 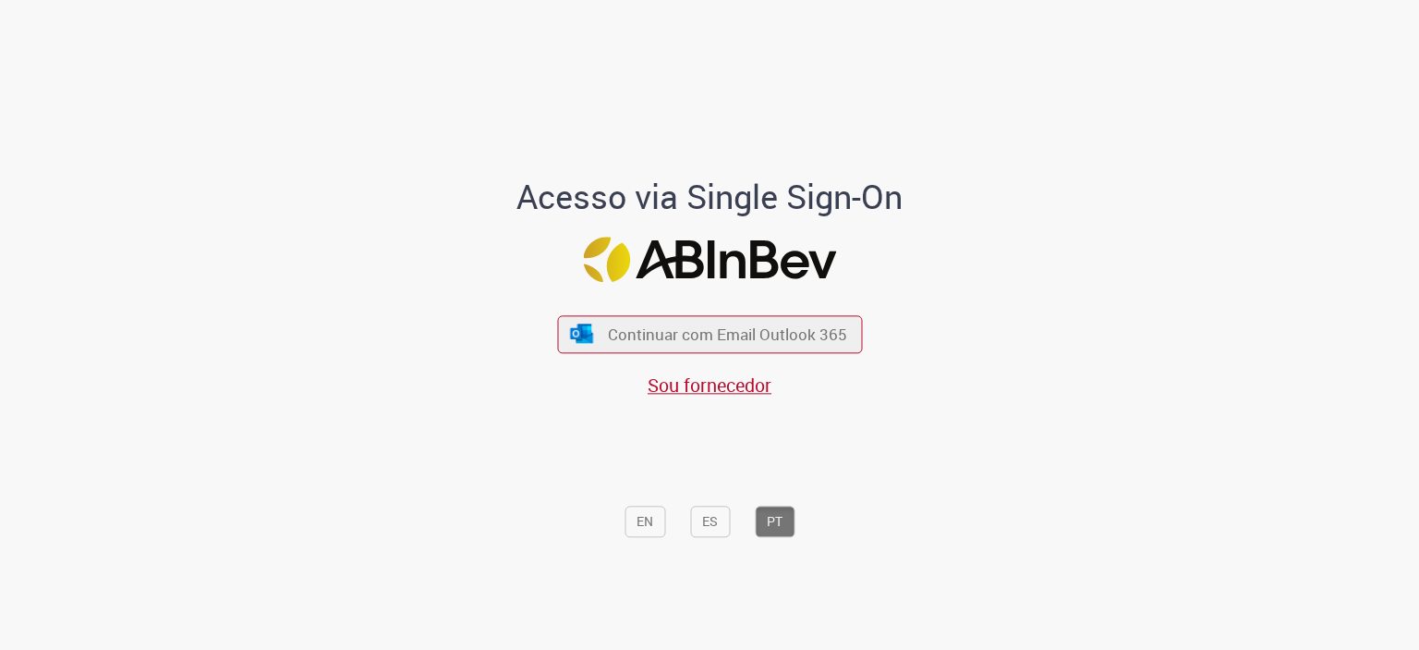 I want to click on img: ícone Azure/Microsoft 360, so click(x=582, y=333).